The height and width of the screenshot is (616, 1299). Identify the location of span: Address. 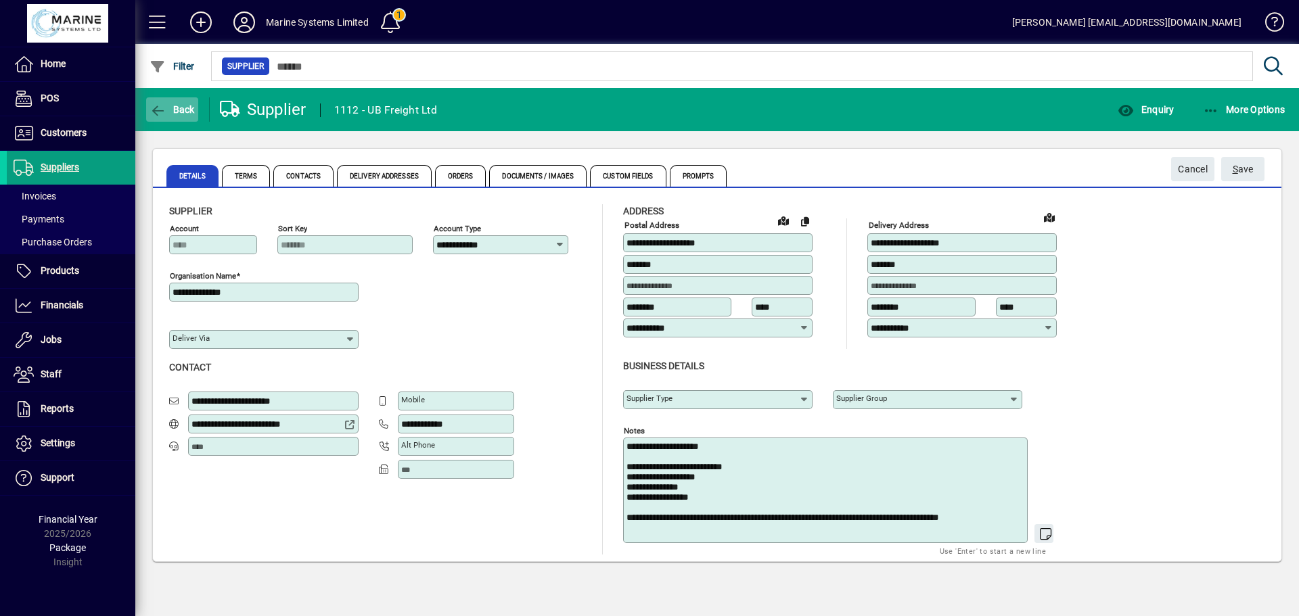
(644, 211).